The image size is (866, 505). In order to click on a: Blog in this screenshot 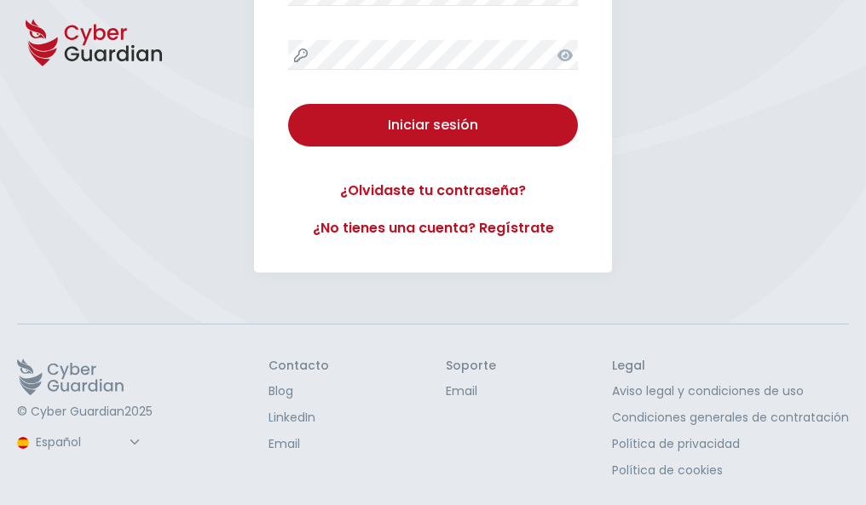, I will do `click(298, 391)`.